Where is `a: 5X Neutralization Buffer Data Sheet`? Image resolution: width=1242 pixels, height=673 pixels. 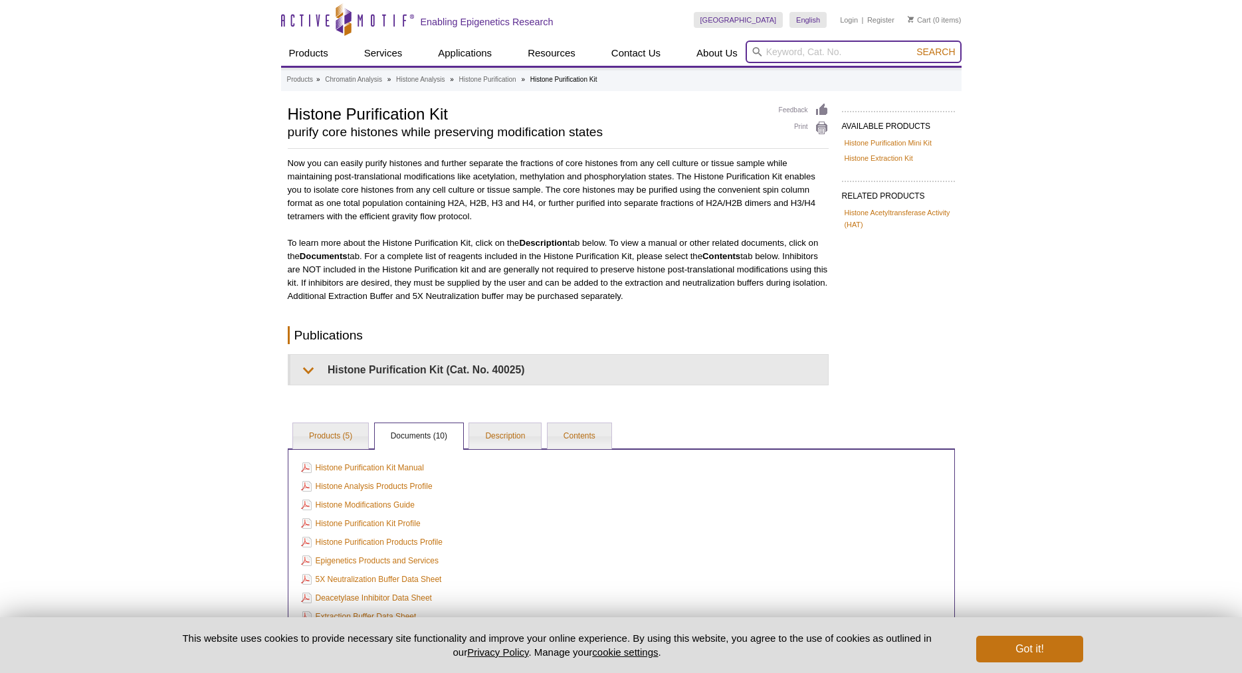 a: 5X Neutralization Buffer Data Sheet is located at coordinates (371, 579).